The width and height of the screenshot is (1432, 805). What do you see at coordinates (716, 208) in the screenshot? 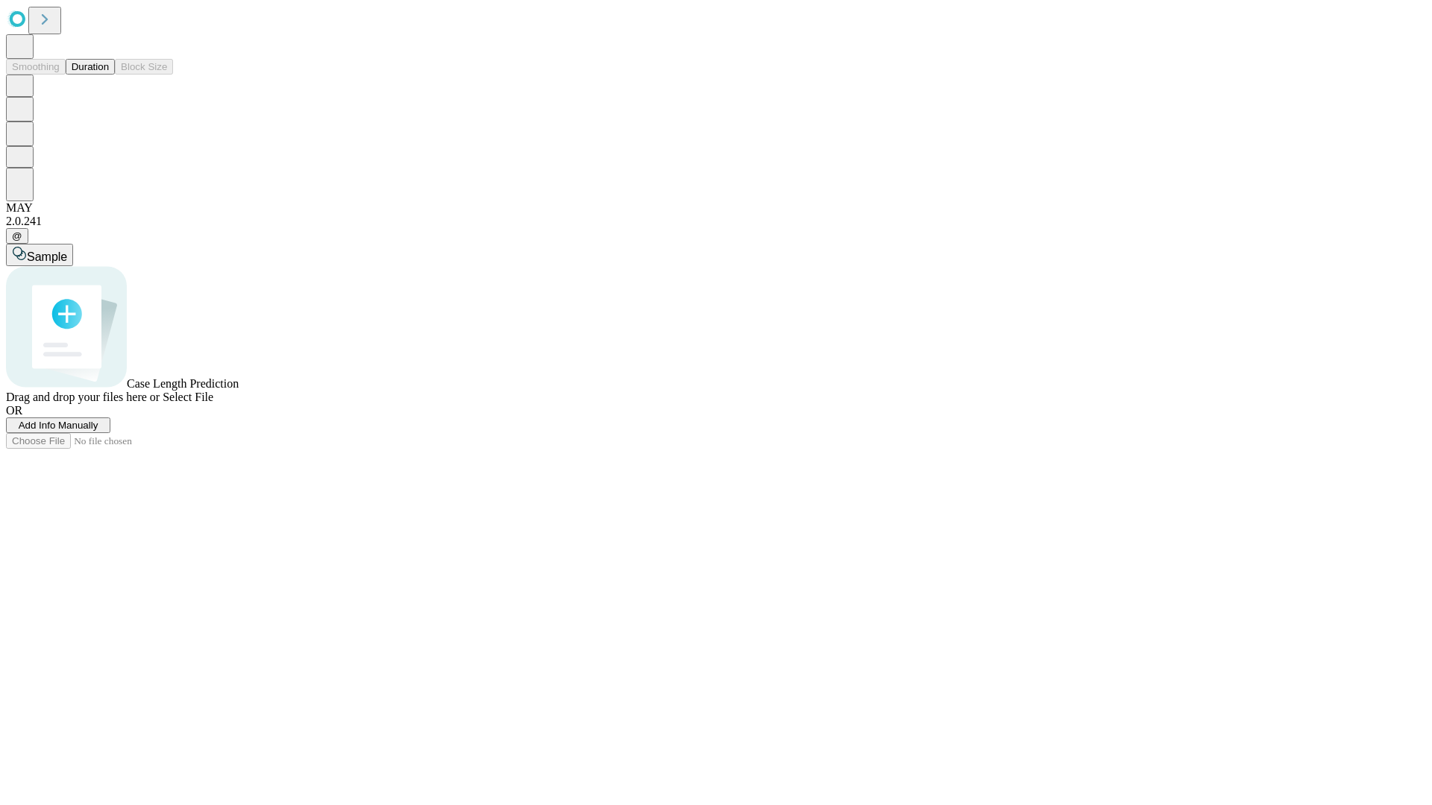
I see `div: MAY` at bounding box center [716, 208].